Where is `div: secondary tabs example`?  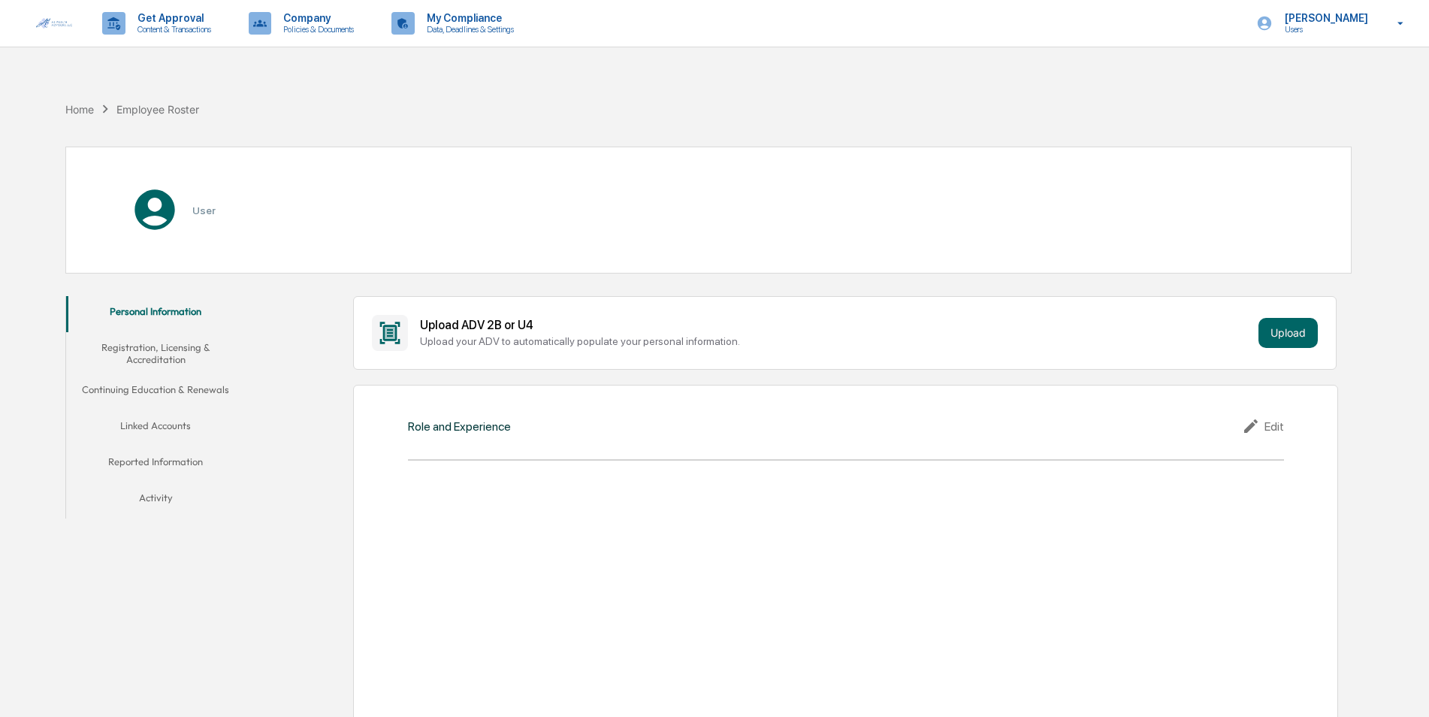 div: secondary tabs example is located at coordinates (156, 407).